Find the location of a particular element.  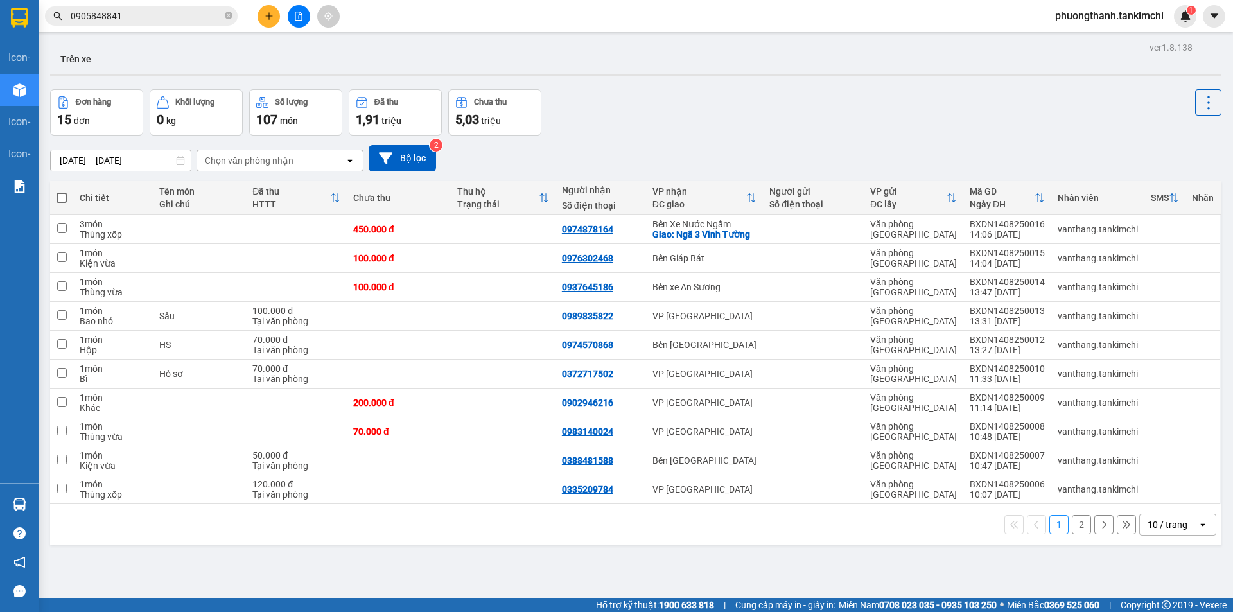

div: 3 món is located at coordinates (113, 224).